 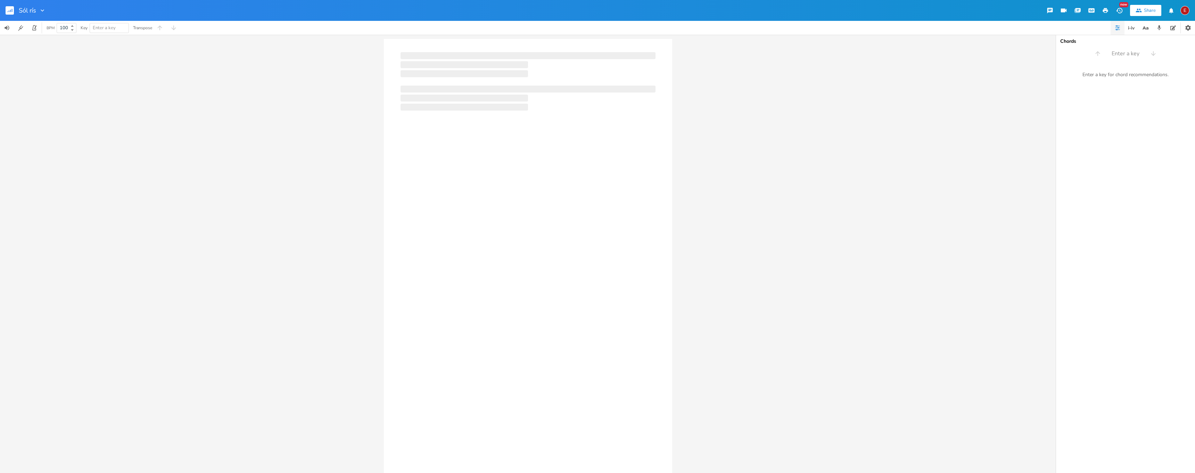 I want to click on div: Enter a key for chord recommendations., so click(x=1126, y=75).